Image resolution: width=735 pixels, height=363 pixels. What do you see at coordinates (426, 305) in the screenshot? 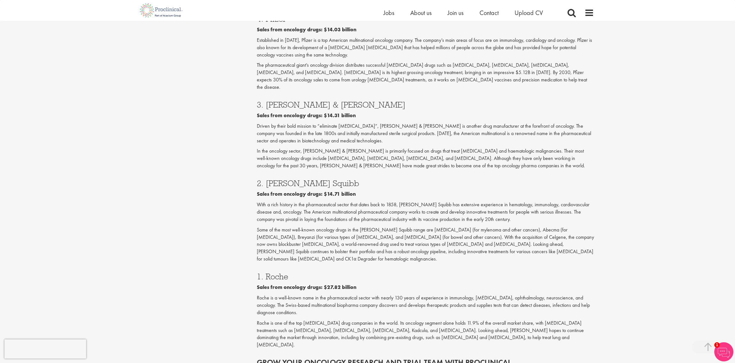
I see `p: Roche is a well-known name in the pharmaceutical sector with nearly 130 years of experience in im...` at bounding box center [426, 305].